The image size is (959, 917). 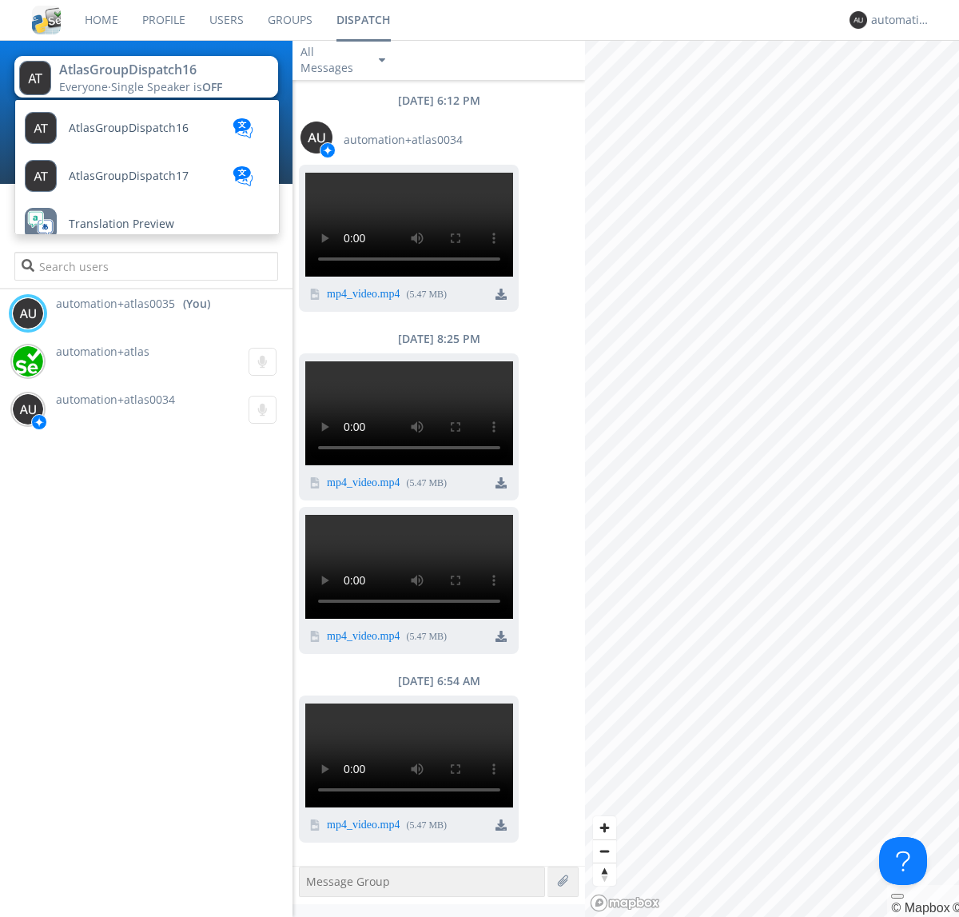 I want to click on button: Reset bearing to north, so click(x=604, y=873).